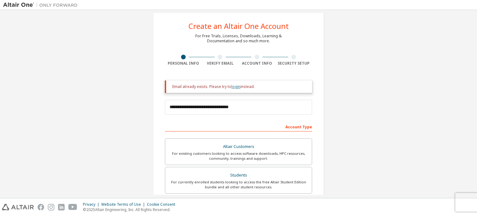  I want to click on div: Privacy, so click(92, 204).